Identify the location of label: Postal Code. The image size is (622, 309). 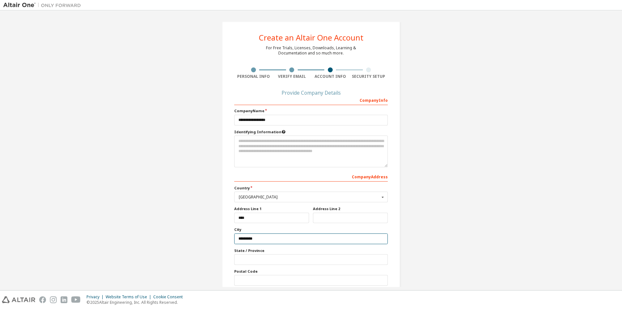
(311, 271).